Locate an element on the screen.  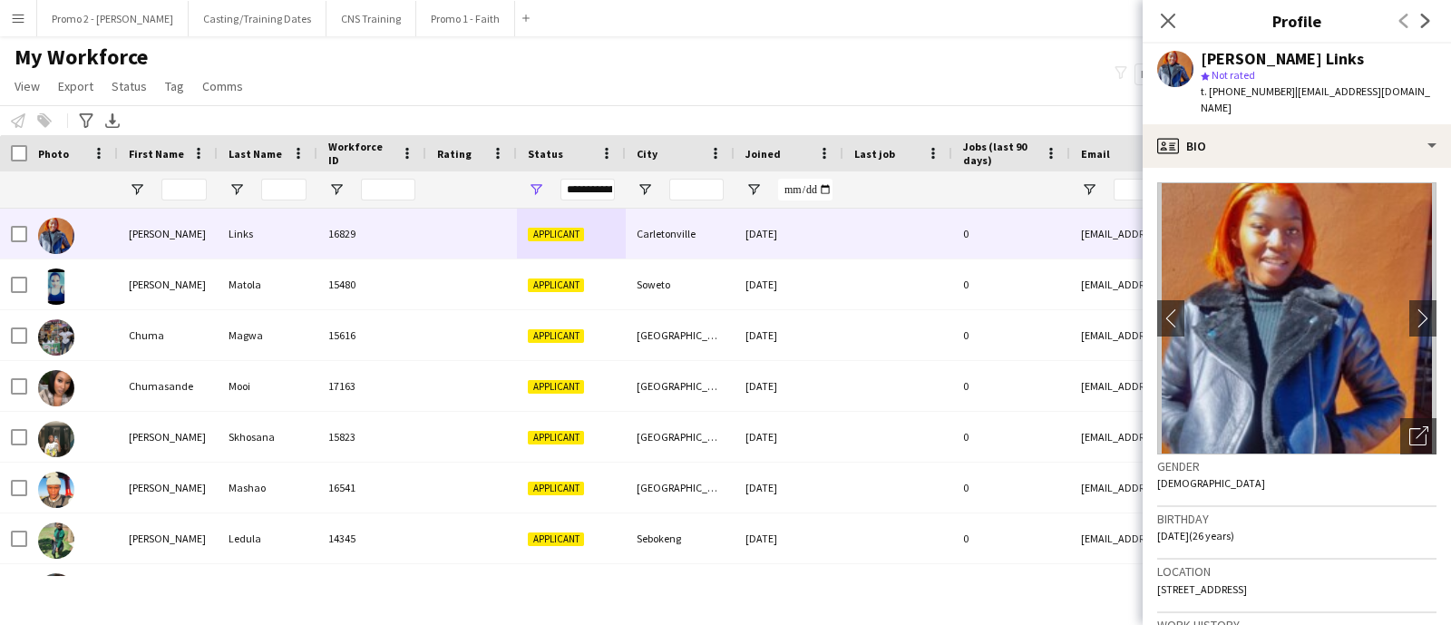
div: 14345 is located at coordinates (372, 538).